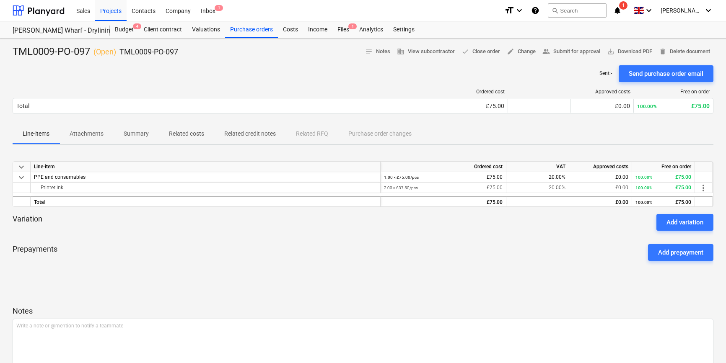  What do you see at coordinates (629, 52) in the screenshot?
I see `button: Download PDF` at bounding box center [629, 52].